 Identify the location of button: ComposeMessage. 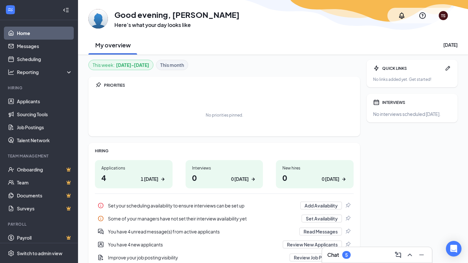
(398, 255).